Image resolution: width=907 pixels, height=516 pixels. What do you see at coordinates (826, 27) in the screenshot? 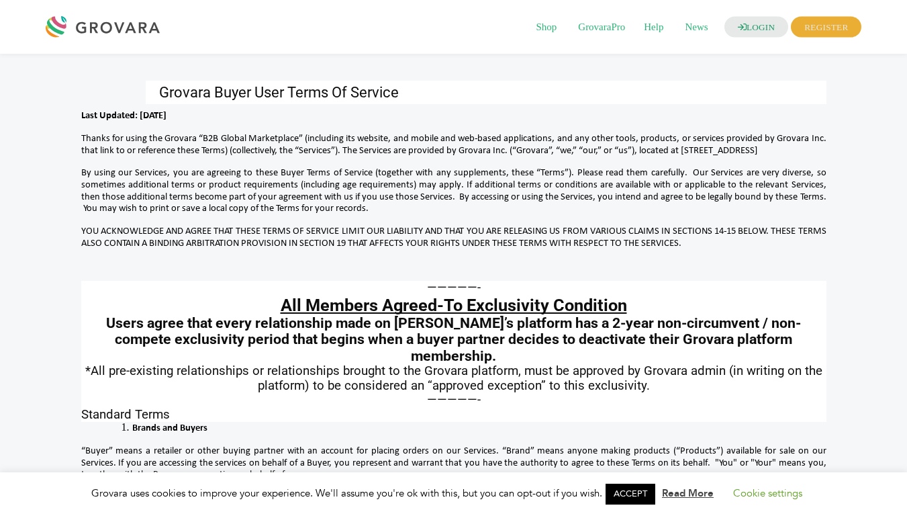
I see `span: REGISTER` at bounding box center [826, 27].